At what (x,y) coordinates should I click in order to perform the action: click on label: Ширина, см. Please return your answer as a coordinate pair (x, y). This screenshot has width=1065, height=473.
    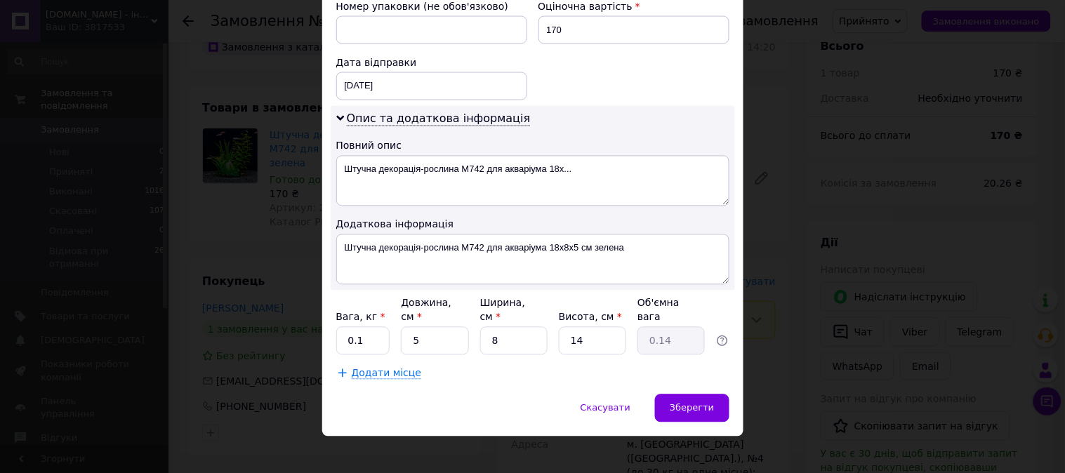
    Looking at the image, I should click on (503, 310).